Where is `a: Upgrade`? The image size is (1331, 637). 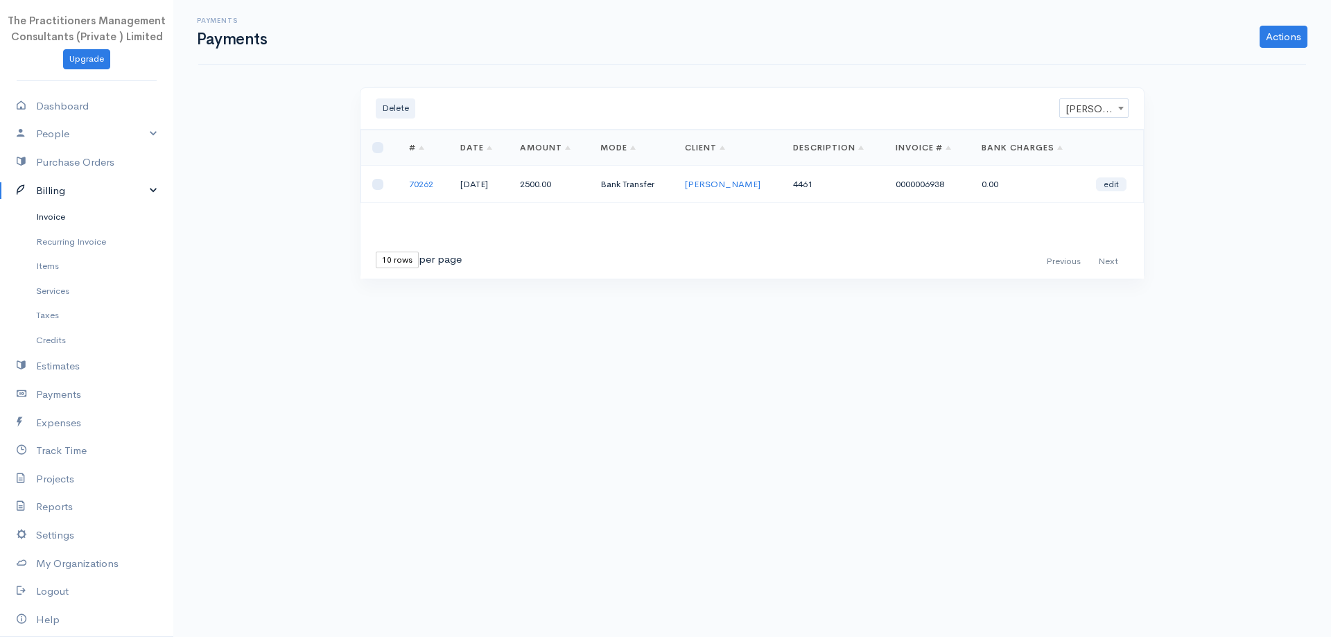
a: Upgrade is located at coordinates (87, 59).